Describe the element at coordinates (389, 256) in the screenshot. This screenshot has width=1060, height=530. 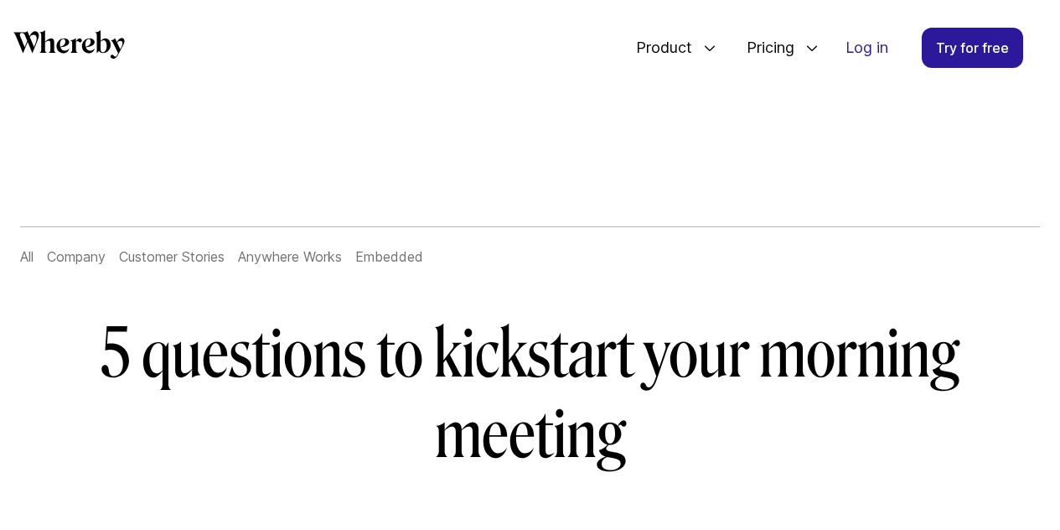
I see `a: Embedded` at that location.